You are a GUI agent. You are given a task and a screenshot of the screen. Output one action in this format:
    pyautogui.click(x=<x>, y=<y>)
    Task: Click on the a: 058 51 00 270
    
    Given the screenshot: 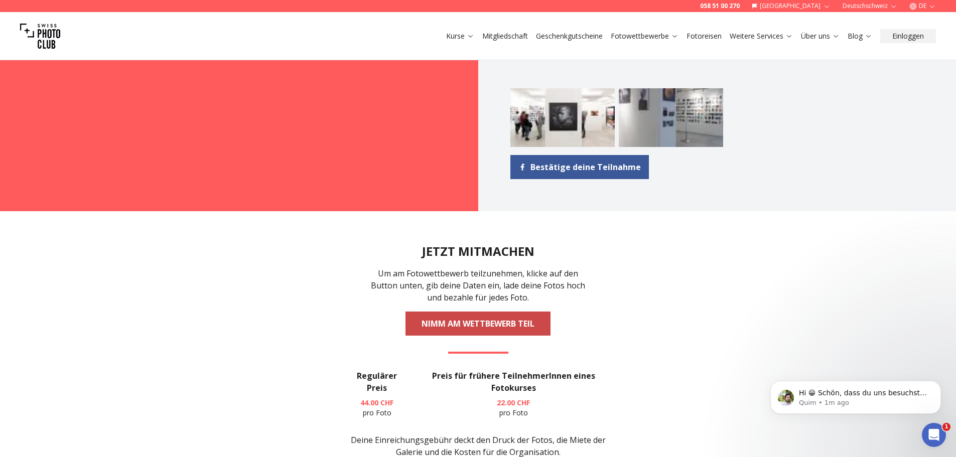 What is the action you would take?
    pyautogui.click(x=719, y=6)
    